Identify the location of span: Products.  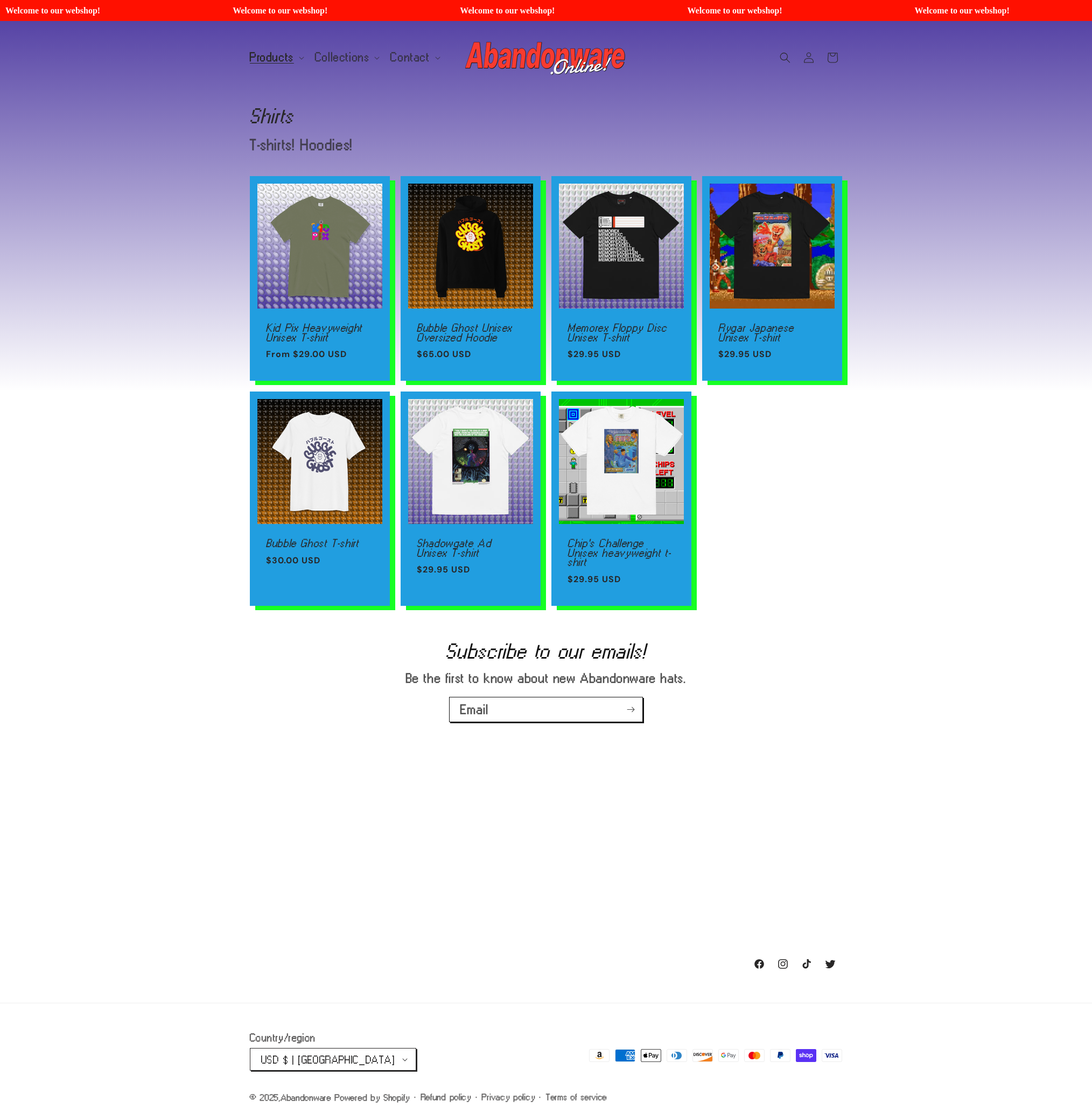
(272, 57).